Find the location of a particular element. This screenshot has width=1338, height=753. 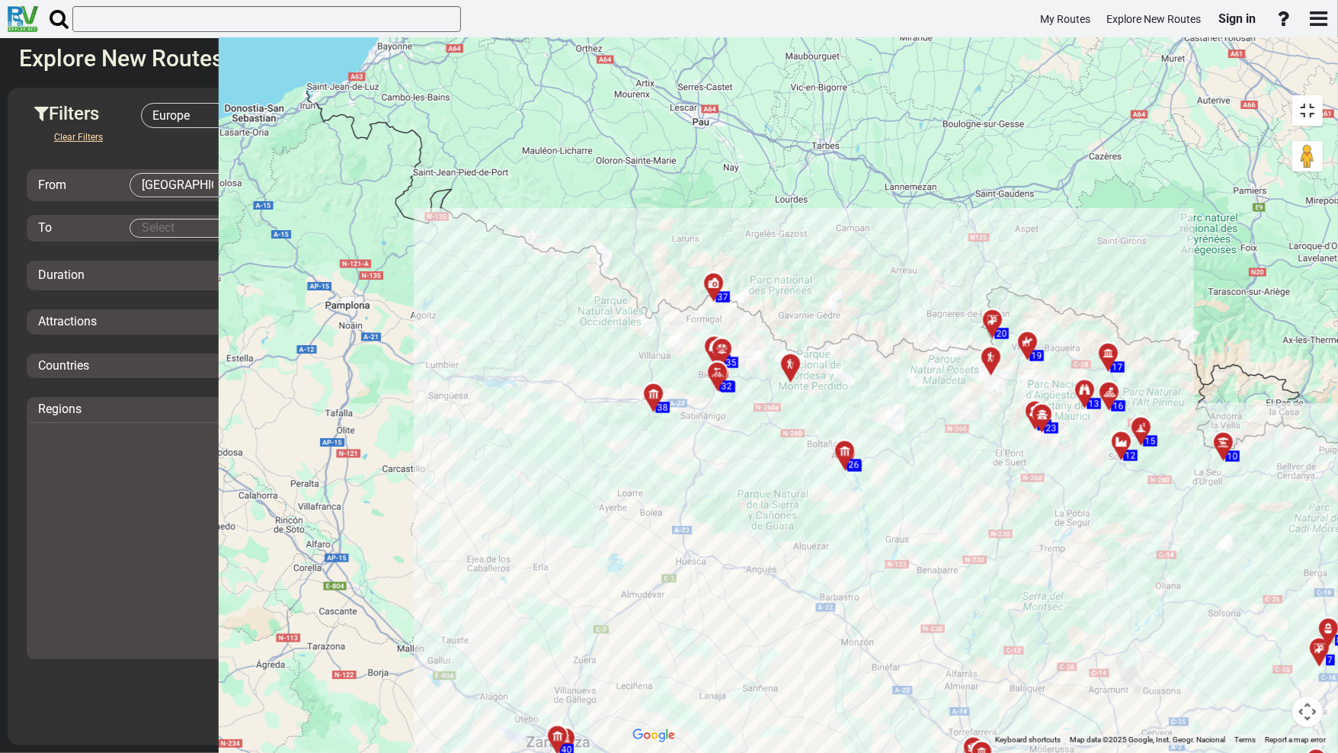

a: Sign in is located at coordinates (1236, 19).